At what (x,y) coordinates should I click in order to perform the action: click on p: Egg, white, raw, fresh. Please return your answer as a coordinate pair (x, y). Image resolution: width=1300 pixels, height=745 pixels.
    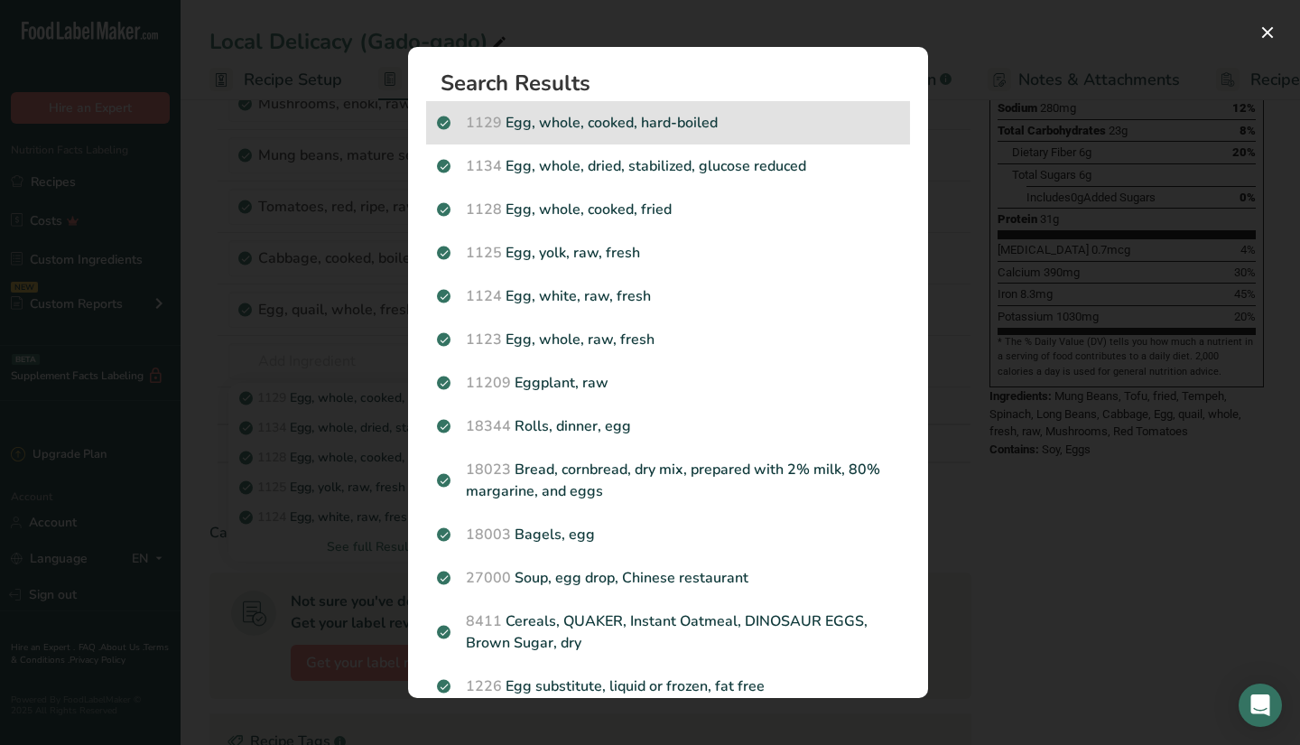
    Looking at the image, I should click on (668, 296).